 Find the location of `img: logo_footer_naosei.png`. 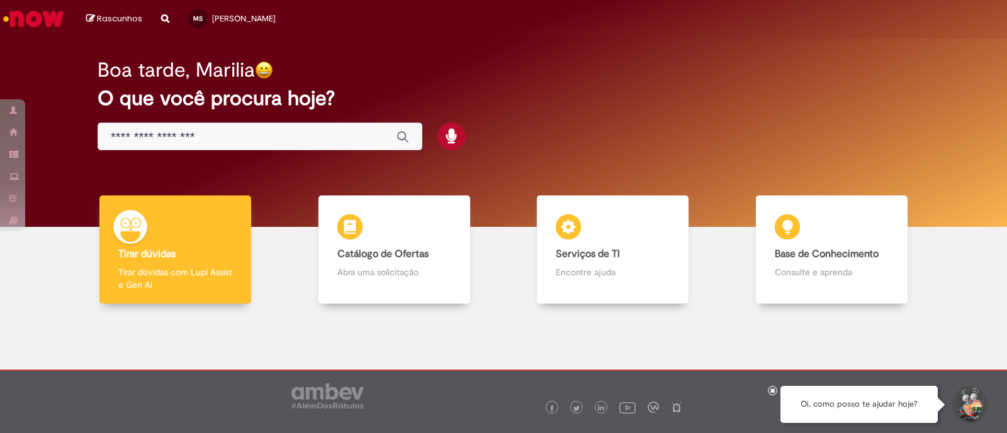

img: logo_footer_naosei.png is located at coordinates (676, 408).